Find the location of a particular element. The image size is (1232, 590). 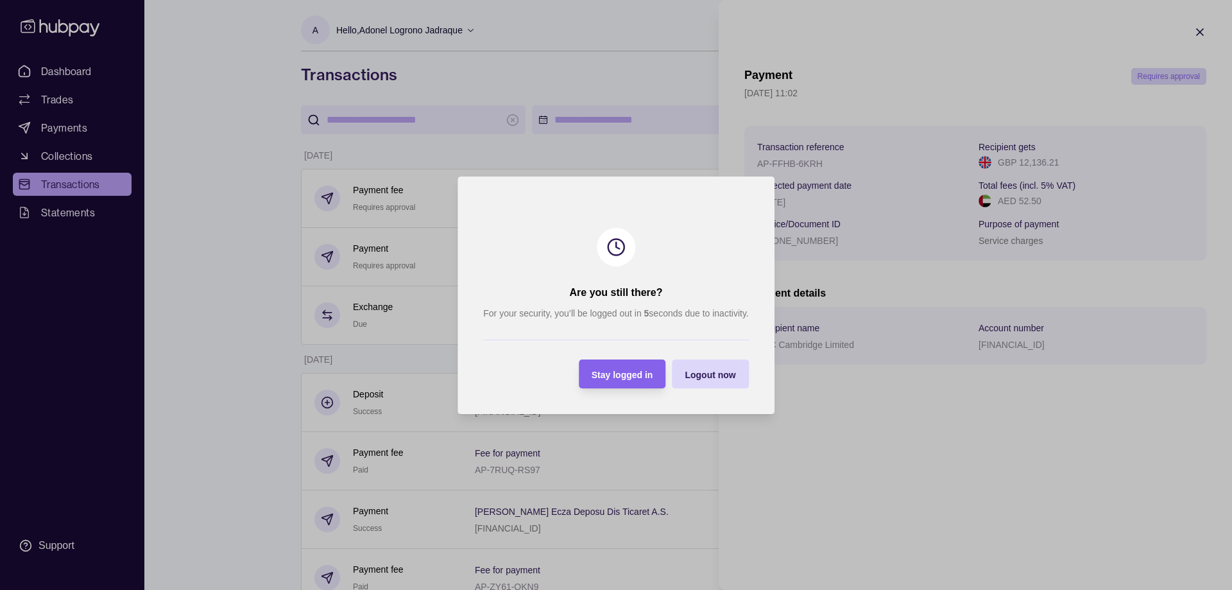

span: Logout now is located at coordinates (710, 374).